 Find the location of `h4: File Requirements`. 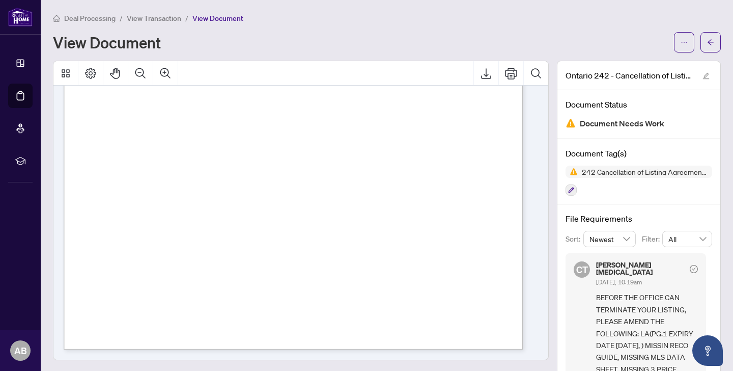

h4: File Requirements is located at coordinates (639, 218).